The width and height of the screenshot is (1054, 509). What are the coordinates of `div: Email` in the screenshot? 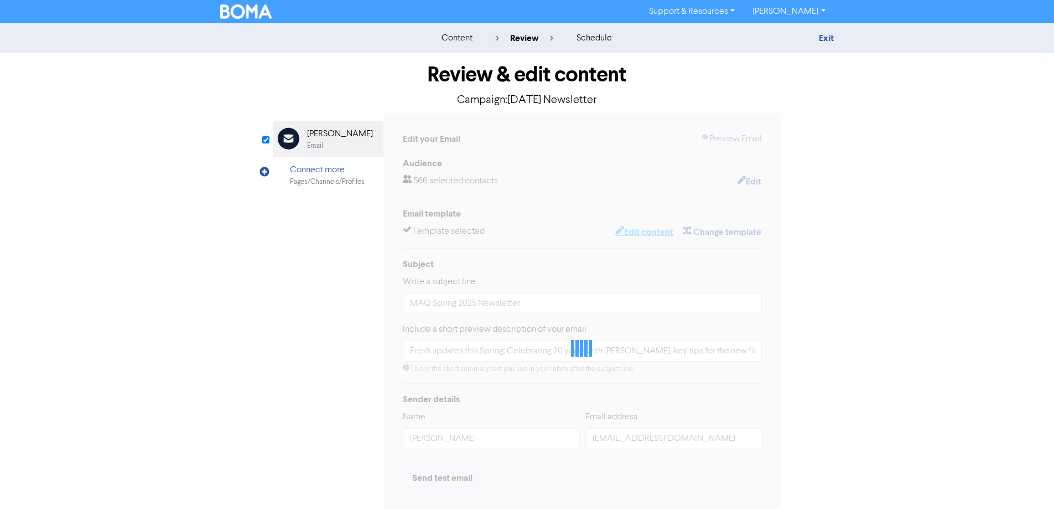 It's located at (315, 146).